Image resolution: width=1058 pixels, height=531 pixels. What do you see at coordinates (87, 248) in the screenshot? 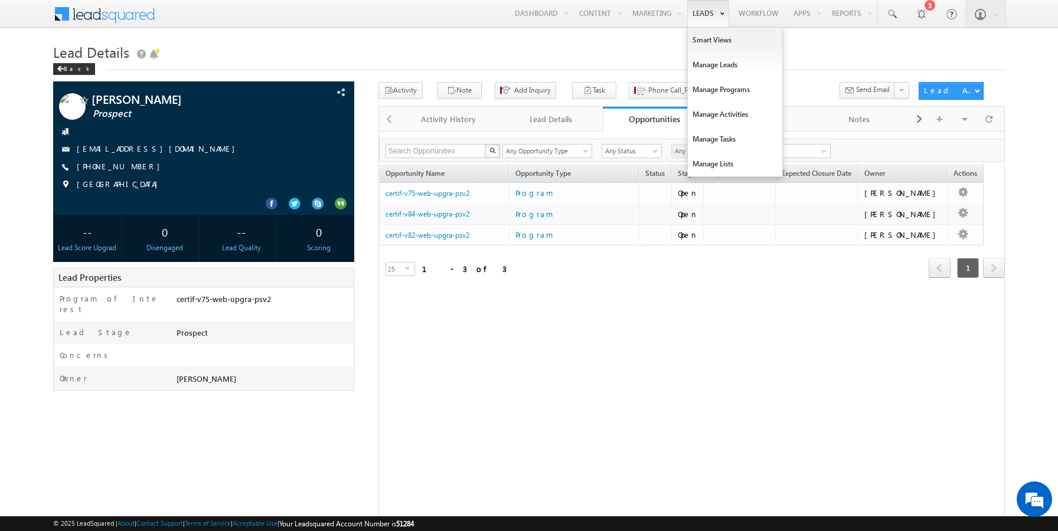
I see `div: Lead Score Upgrad` at bounding box center [87, 248].